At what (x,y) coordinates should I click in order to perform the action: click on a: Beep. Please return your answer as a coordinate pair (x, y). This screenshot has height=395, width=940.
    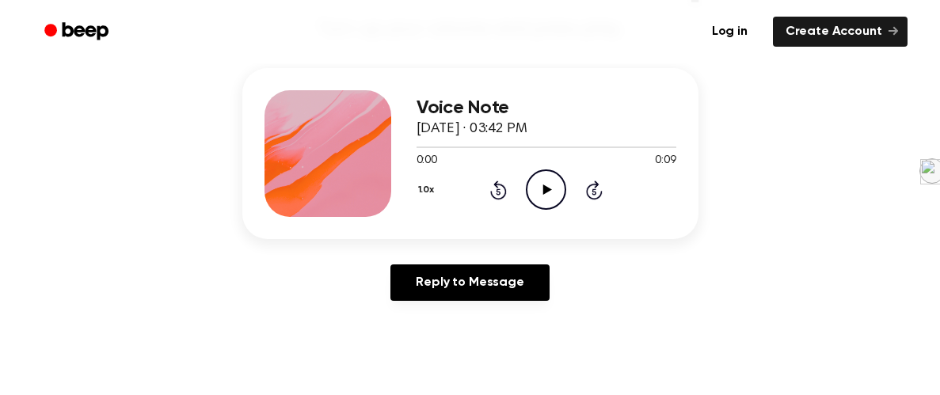
    Looking at the image, I should click on (78, 32).